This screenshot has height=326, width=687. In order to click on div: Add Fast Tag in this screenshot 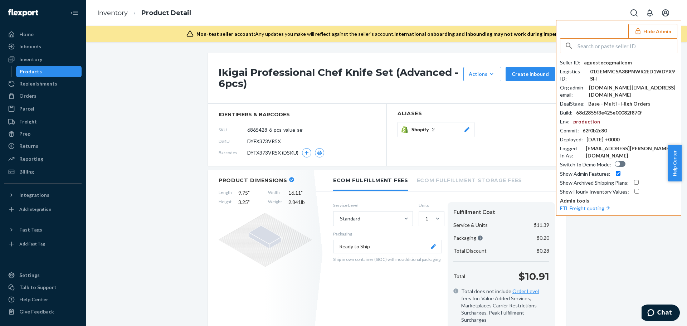, I will do `click(32, 244)`.